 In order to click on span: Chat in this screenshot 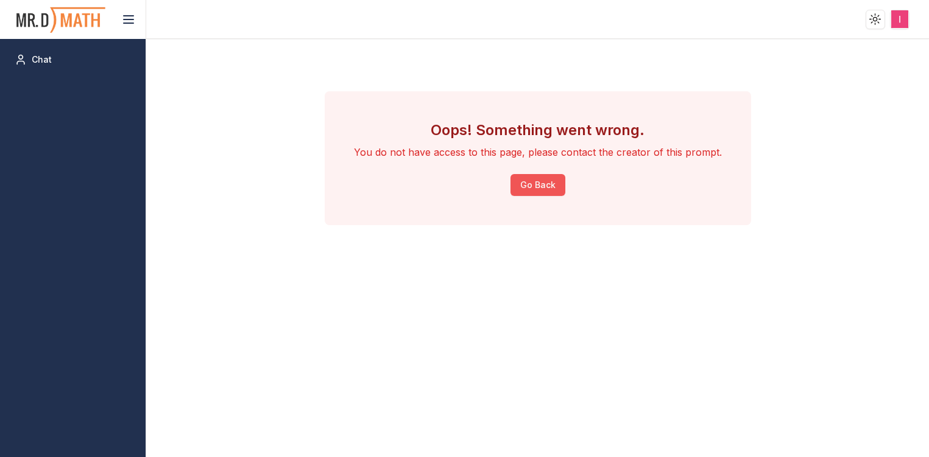, I will do `click(41, 60)`.